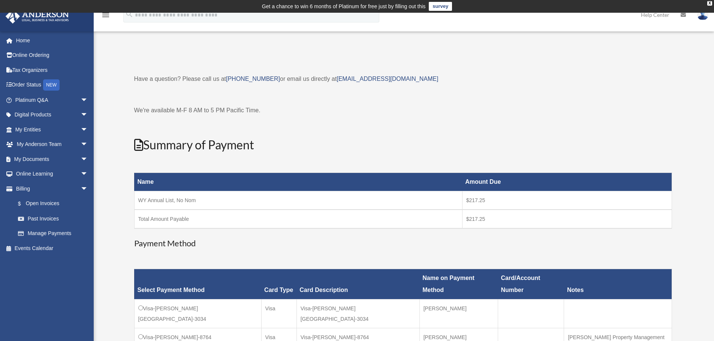 The height and width of the screenshot is (341, 714). What do you see at coordinates (709, 3) in the screenshot?
I see `div: close` at bounding box center [709, 3].